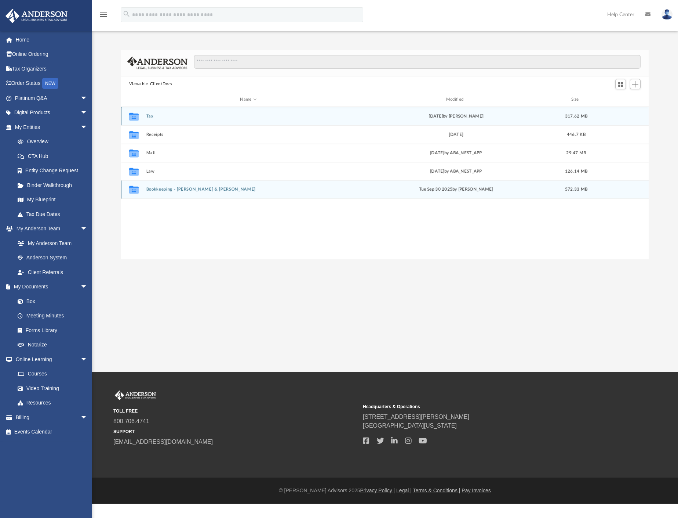  What do you see at coordinates (52, 345) in the screenshot?
I see `a: Notarize` at bounding box center [52, 345].